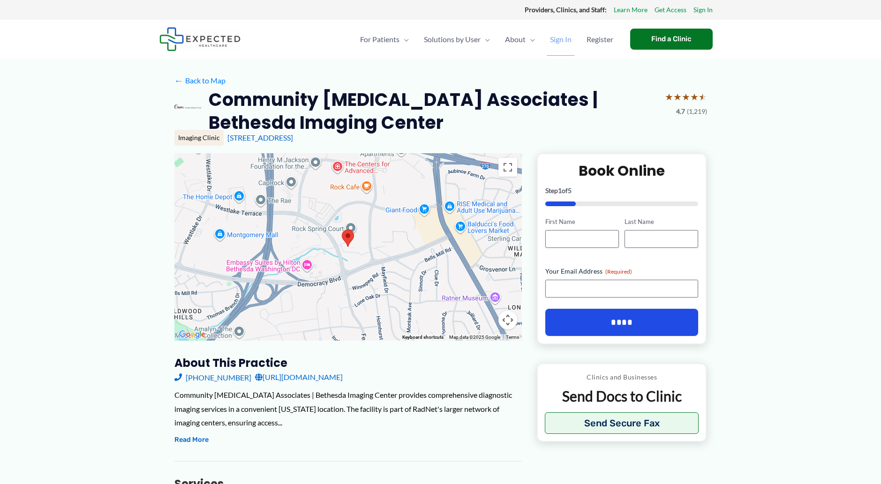  Describe the element at coordinates (191, 440) in the screenshot. I see `button: Read More` at that location.